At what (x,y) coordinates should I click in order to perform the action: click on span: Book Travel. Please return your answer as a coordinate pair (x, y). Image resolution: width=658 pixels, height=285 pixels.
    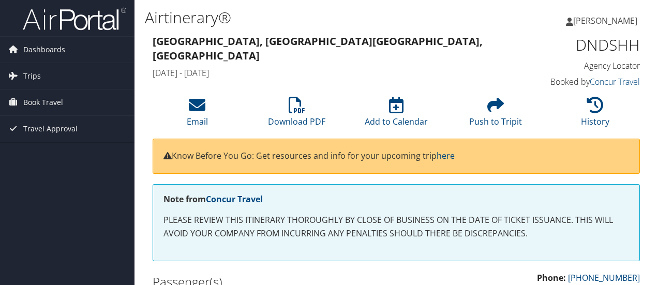
    Looking at the image, I should click on (43, 102).